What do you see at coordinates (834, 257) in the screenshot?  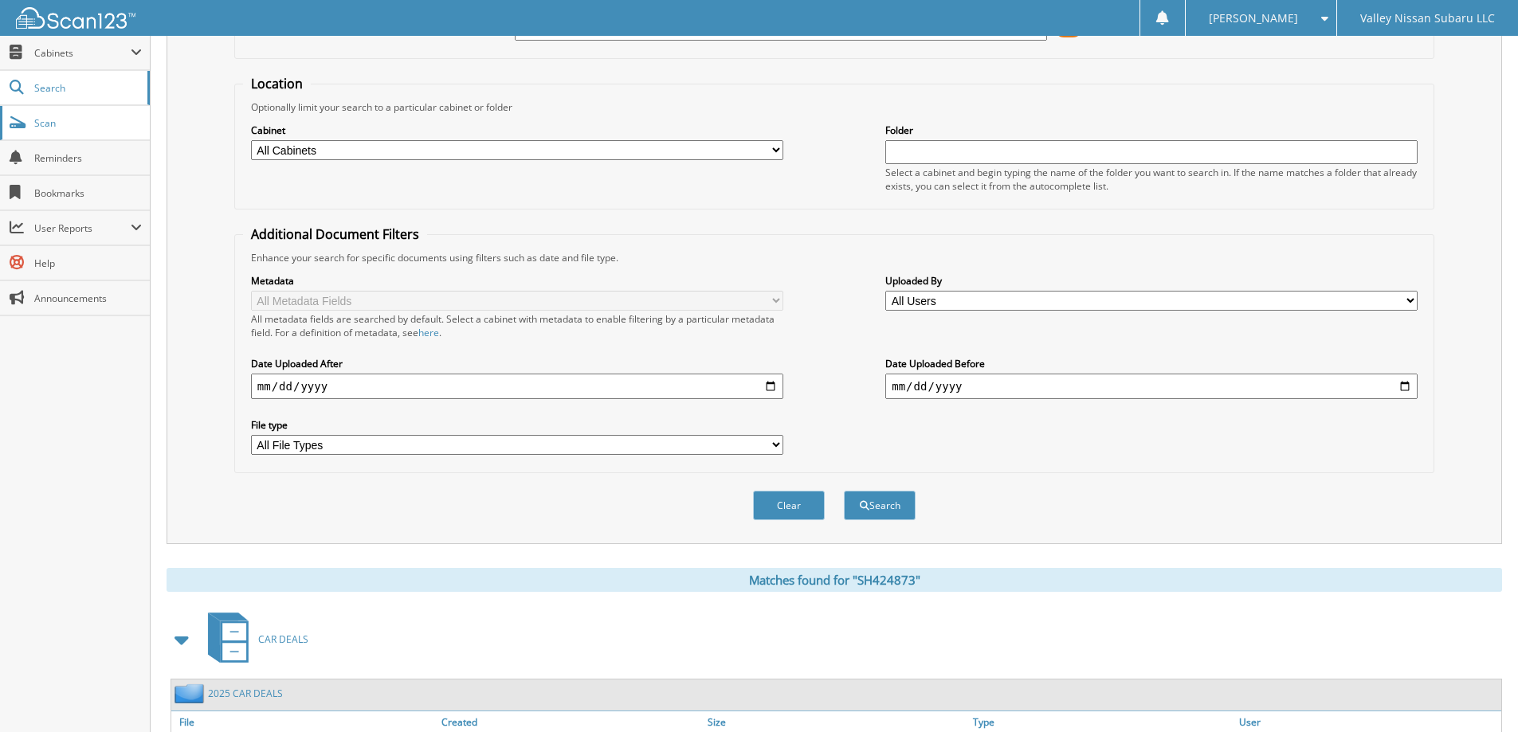 I see `div: Enhance your search for specific documents using filters such as date and file type.` at bounding box center [834, 257].